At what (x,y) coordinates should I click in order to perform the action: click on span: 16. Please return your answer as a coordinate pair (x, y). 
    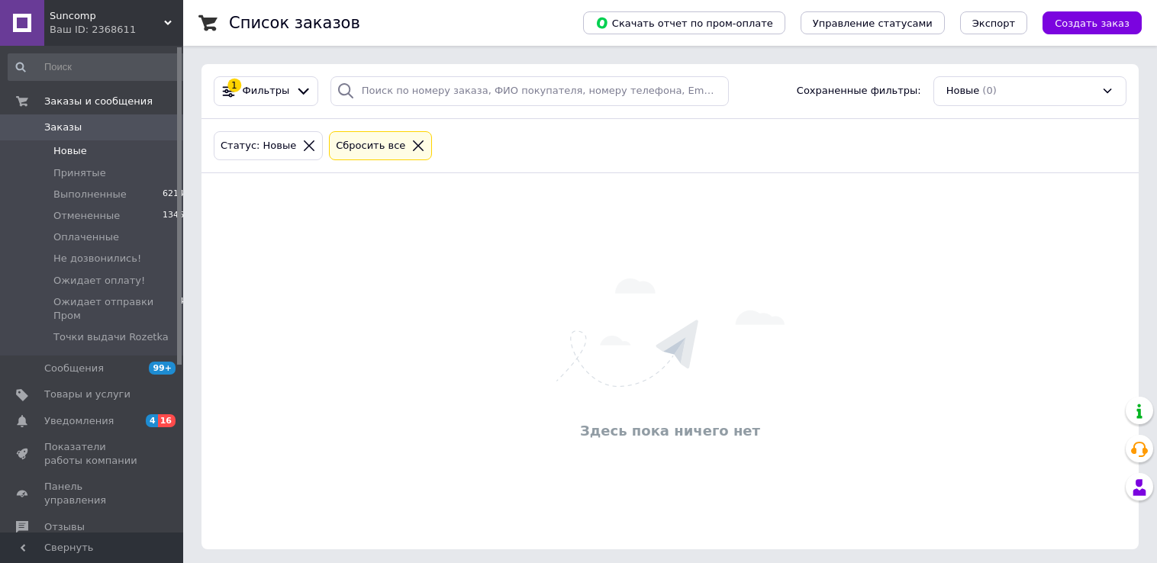
    Looking at the image, I should click on (166, 421).